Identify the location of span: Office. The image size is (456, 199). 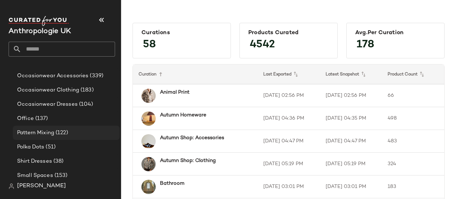
(25, 119).